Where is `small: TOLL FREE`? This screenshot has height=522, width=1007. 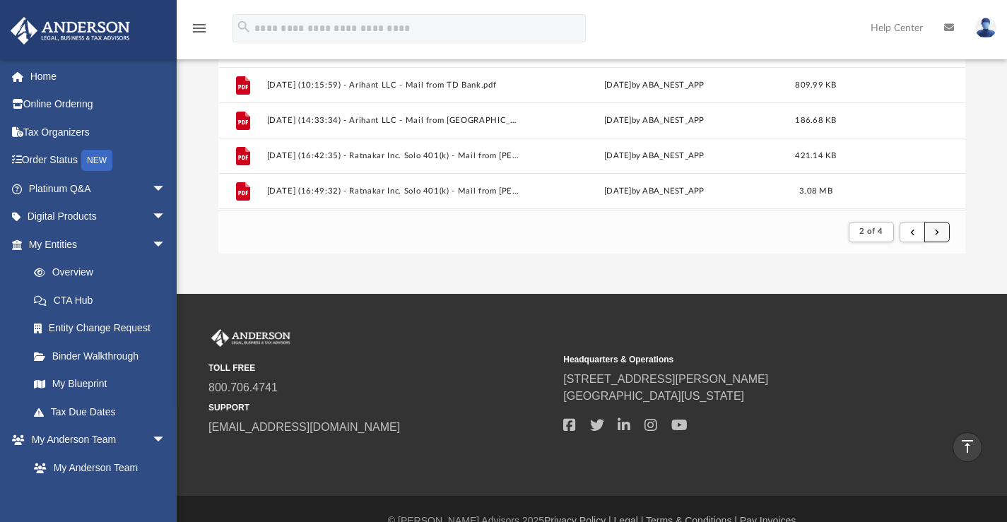
small: TOLL FREE is located at coordinates (381, 368).